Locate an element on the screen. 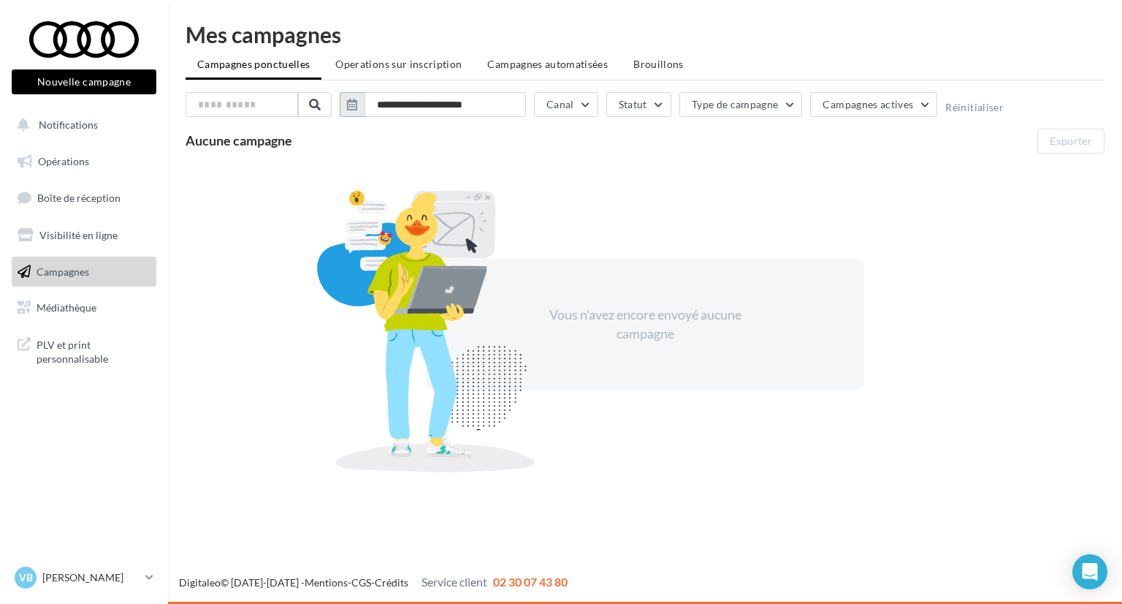 This screenshot has width=1122, height=604. button: Campagnes actives is located at coordinates (874, 104).